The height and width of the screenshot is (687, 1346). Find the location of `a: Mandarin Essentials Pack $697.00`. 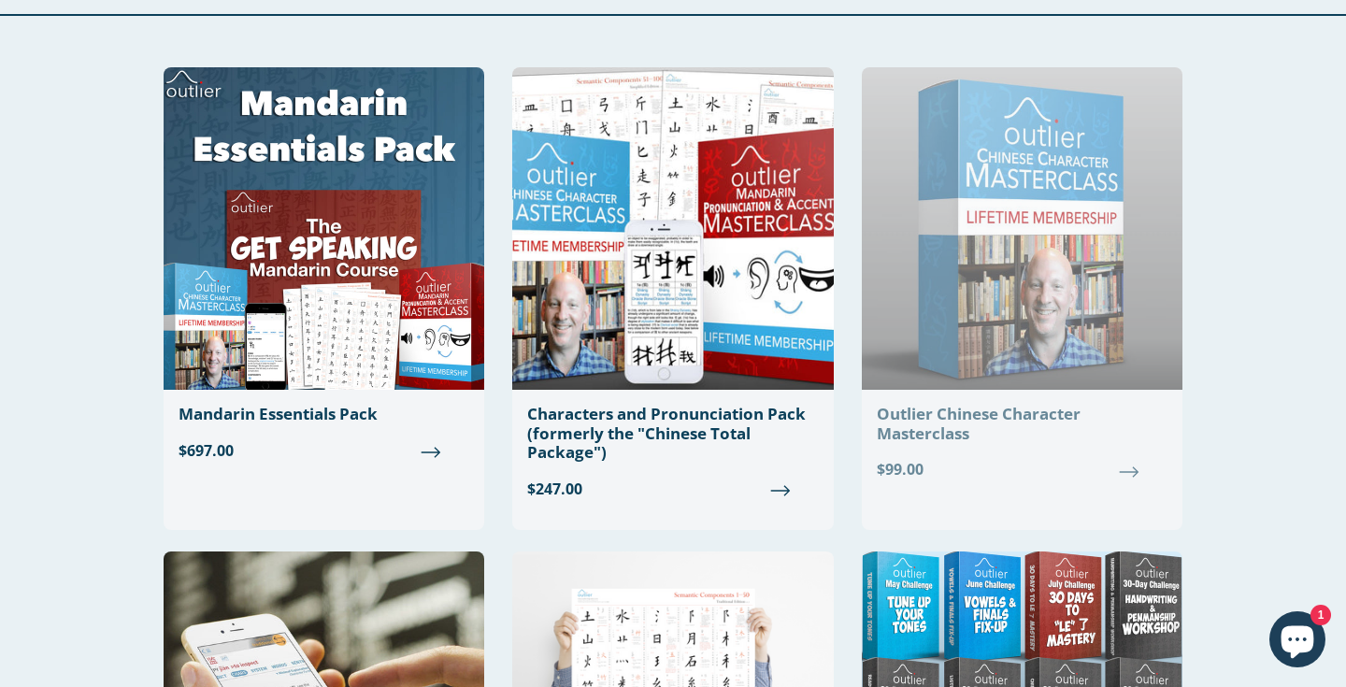

a: Mandarin Essentials Pack $697.00 is located at coordinates (323, 271).